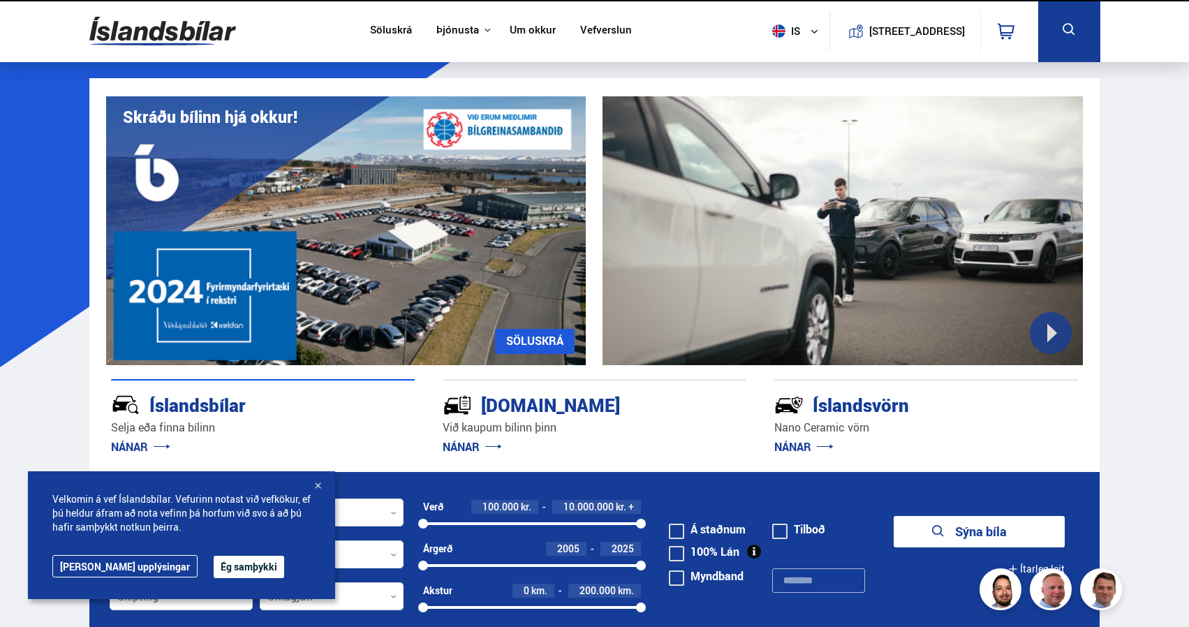  What do you see at coordinates (594, 427) in the screenshot?
I see `p: Við kaupum bílinn þinn` at bounding box center [594, 427].